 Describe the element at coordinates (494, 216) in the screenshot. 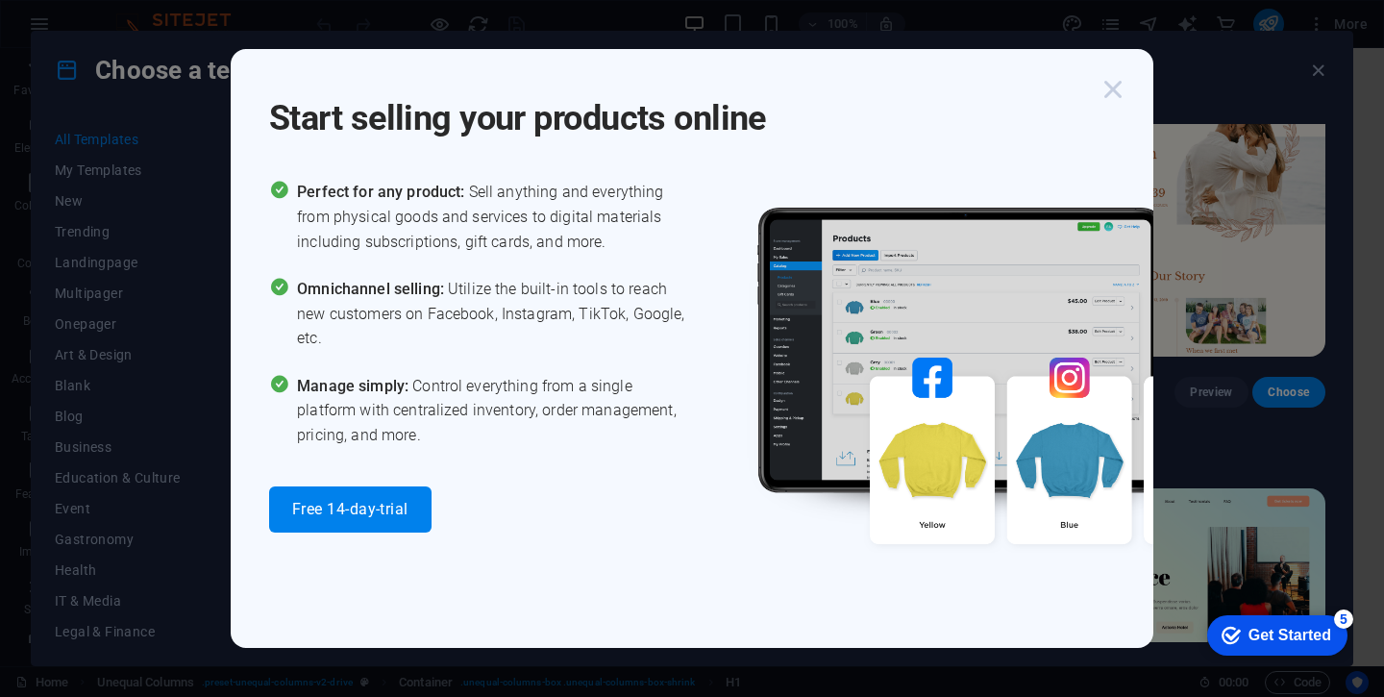

I see `span: Sell anything and everything from physical goods and services to digital materials including subs...` at that location.